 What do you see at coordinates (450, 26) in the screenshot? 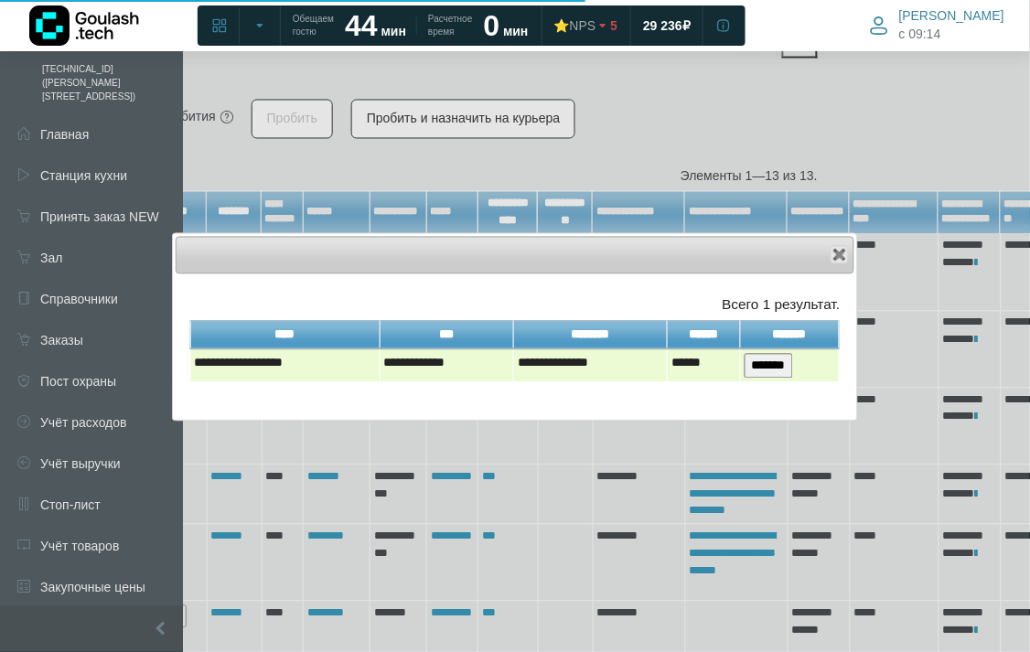
I see `span: Расчетное время` at bounding box center [450, 26].